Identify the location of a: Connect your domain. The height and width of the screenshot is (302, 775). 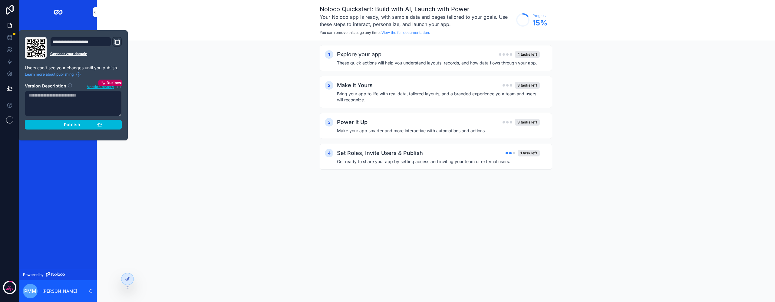
(86, 54).